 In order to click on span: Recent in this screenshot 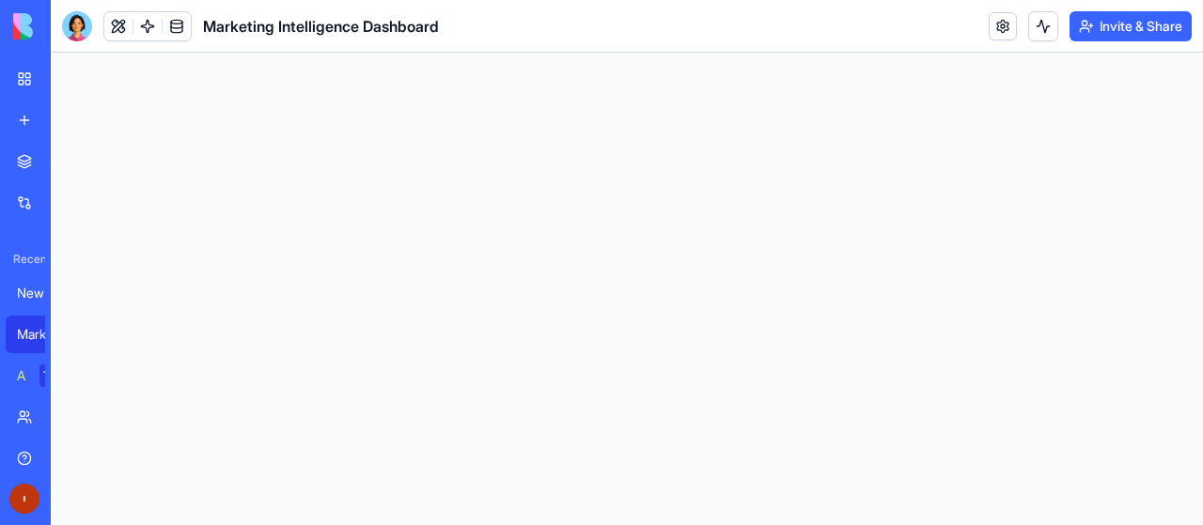, I will do `click(25, 259)`.